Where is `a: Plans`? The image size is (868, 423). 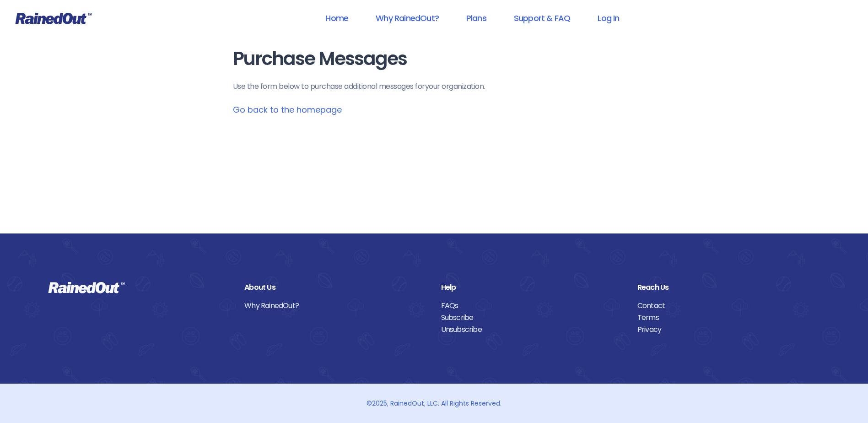 a: Plans is located at coordinates (476, 18).